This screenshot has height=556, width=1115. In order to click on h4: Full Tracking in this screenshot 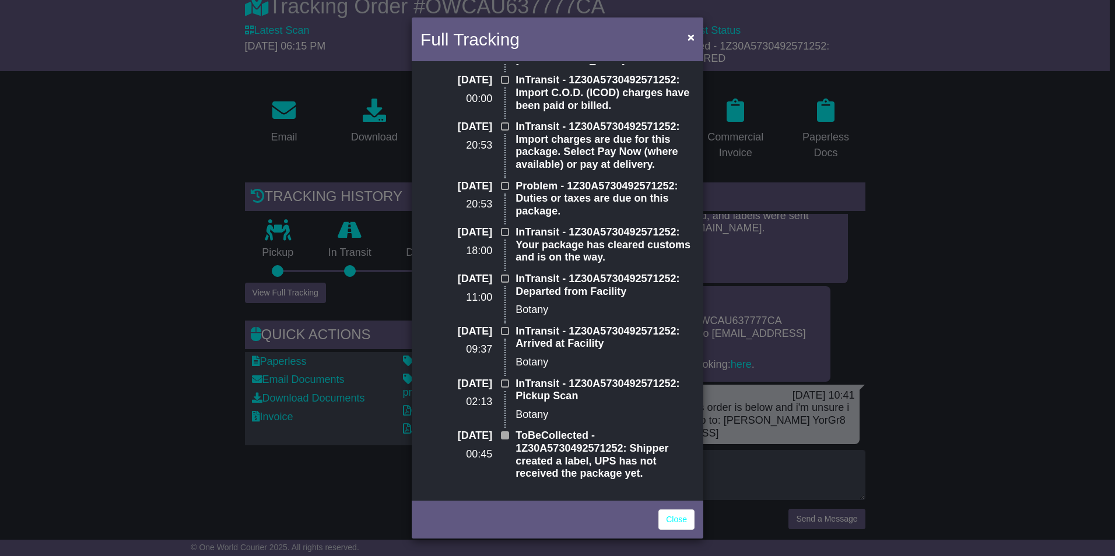, I will do `click(470, 39)`.